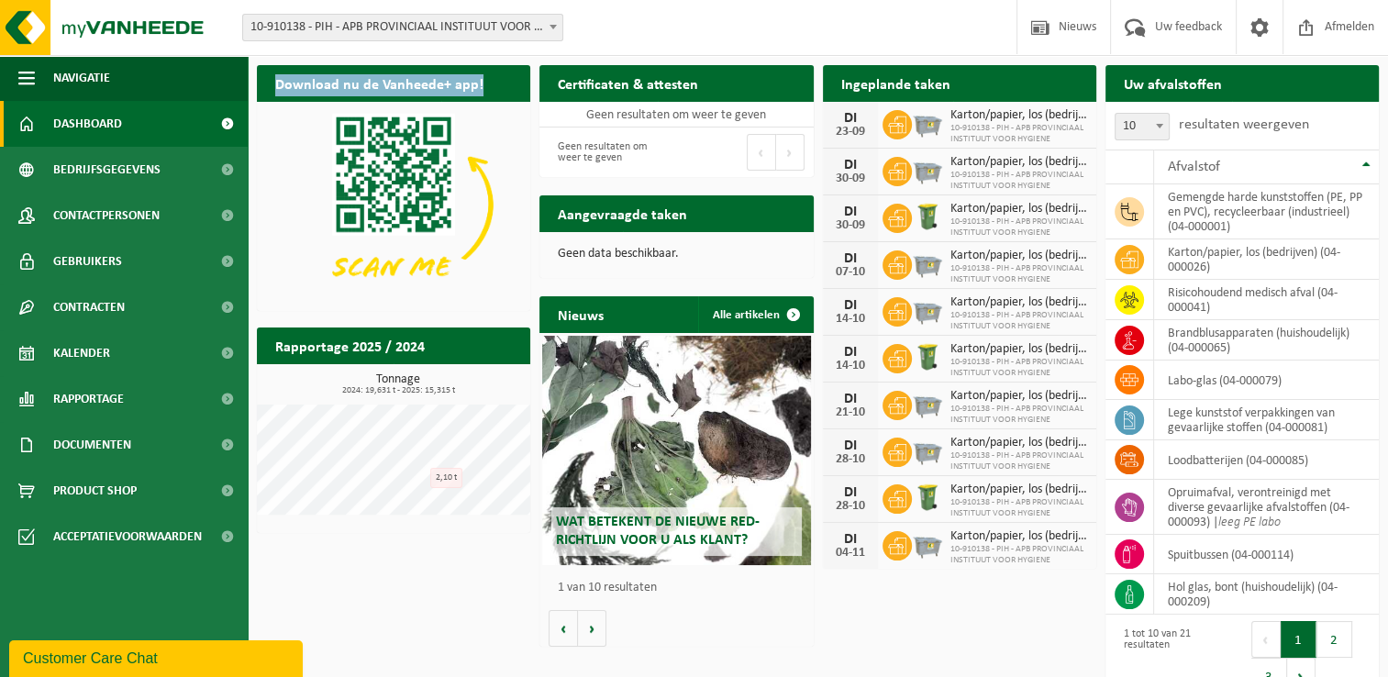 The image size is (1388, 677). Describe the element at coordinates (1266, 260) in the screenshot. I see `td: karton/papier, los (bedrijven) (04-000026)` at that location.